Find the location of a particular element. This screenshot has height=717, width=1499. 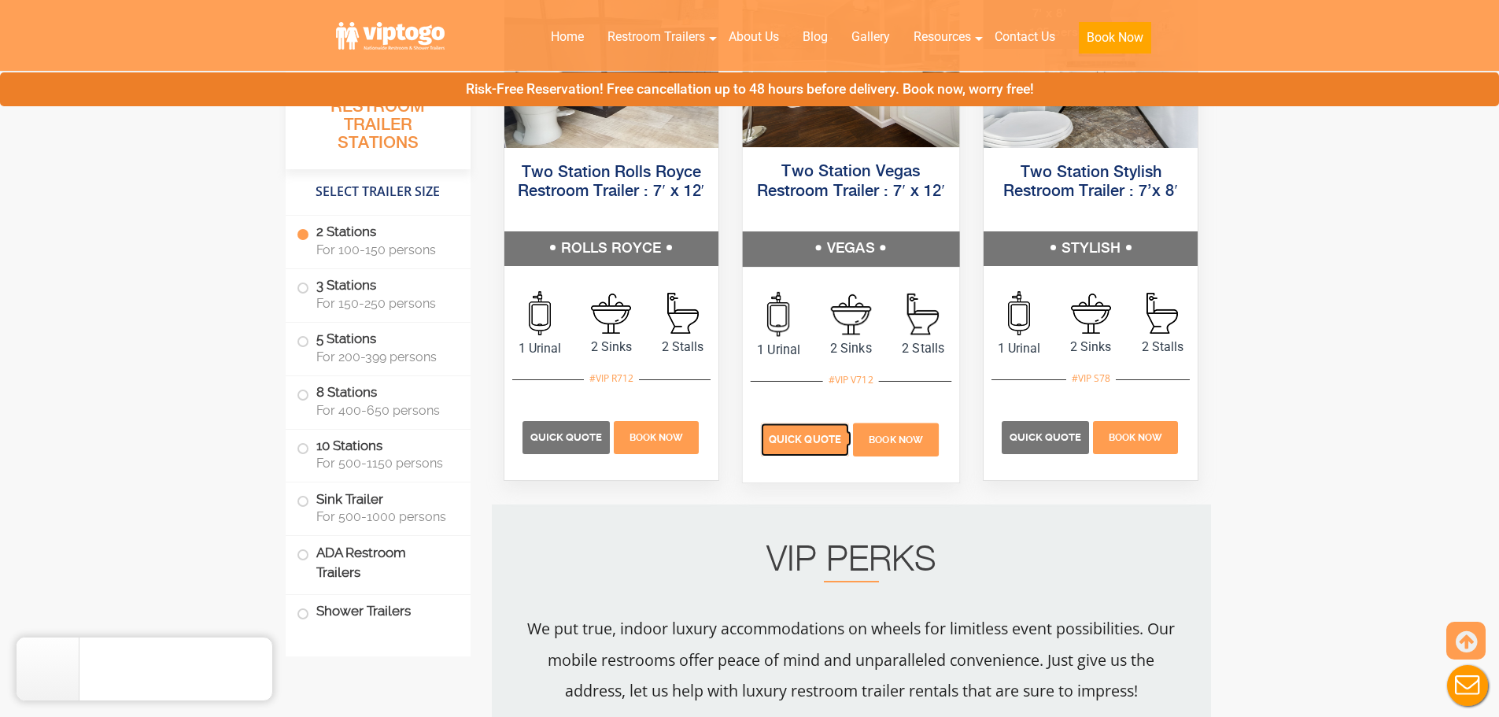

span: For 200-399 persons is located at coordinates (384, 356).